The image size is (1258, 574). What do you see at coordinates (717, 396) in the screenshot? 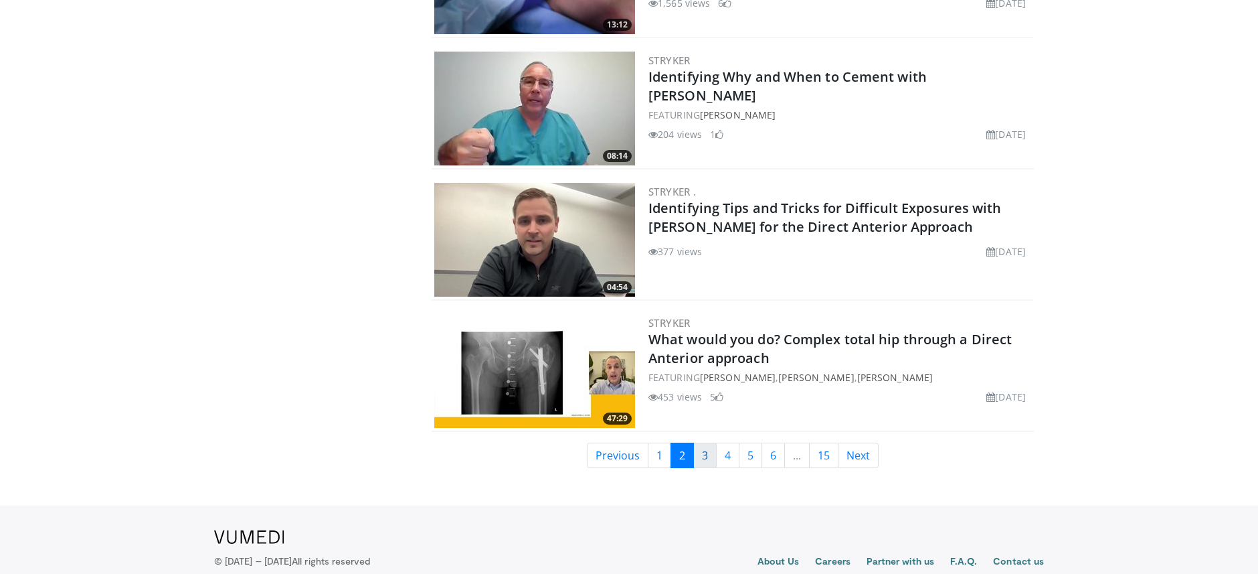
I see `li: 5` at bounding box center [717, 396].